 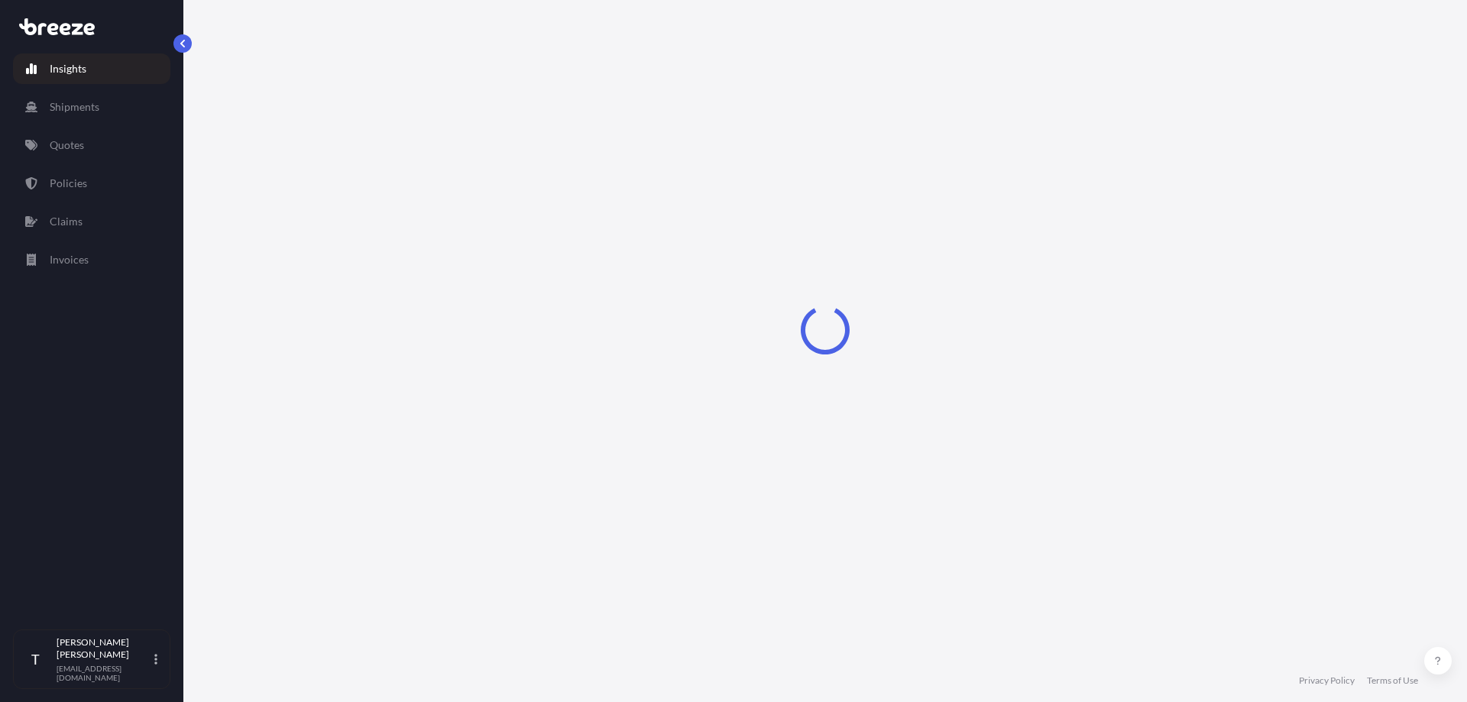 I want to click on a: Insights, so click(x=92, y=69).